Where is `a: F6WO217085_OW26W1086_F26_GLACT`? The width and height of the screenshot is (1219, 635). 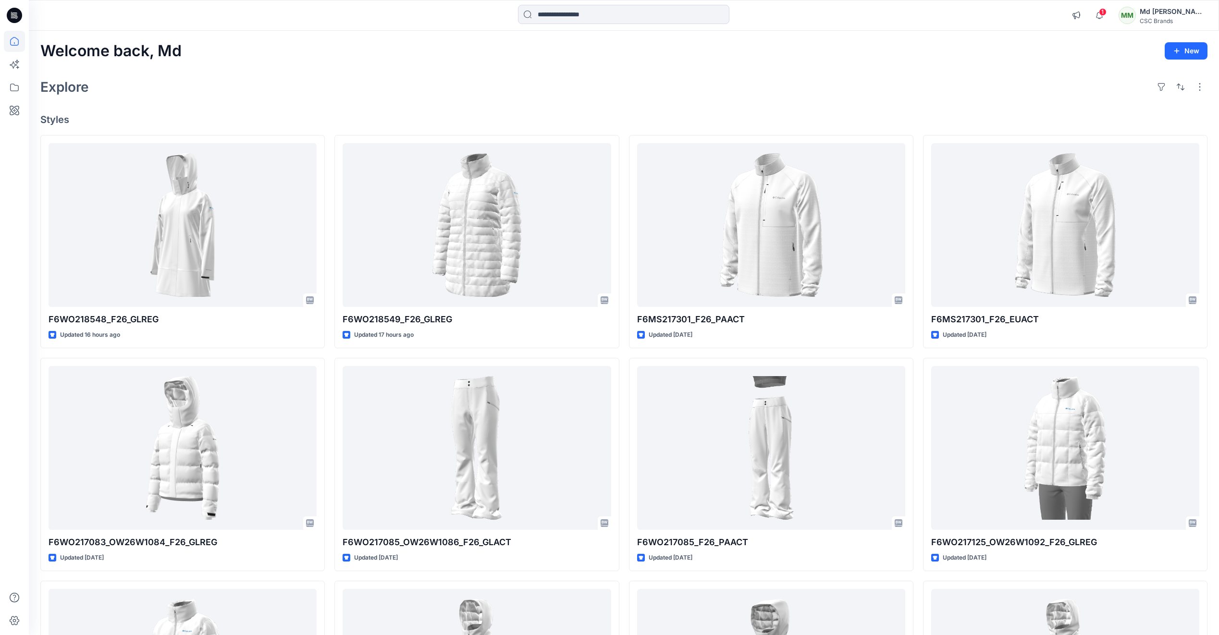
a: F6WO217085_OW26W1086_F26_GLACT is located at coordinates (477, 448).